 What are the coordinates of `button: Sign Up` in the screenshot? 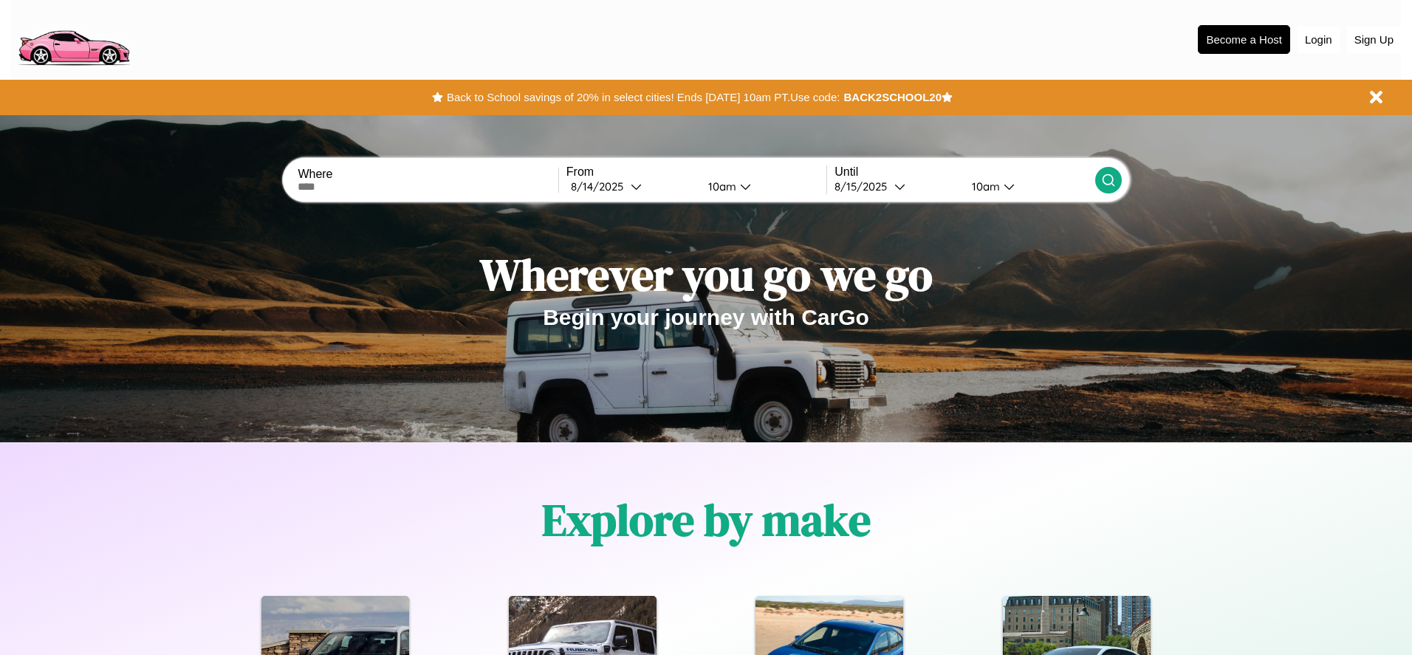 It's located at (1374, 39).